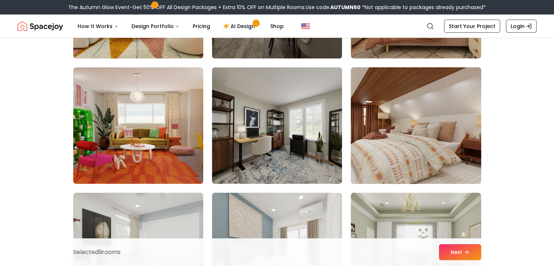 The image size is (554, 266). Describe the element at coordinates (138, 126) in the screenshot. I see `img: Room room-49` at that location.